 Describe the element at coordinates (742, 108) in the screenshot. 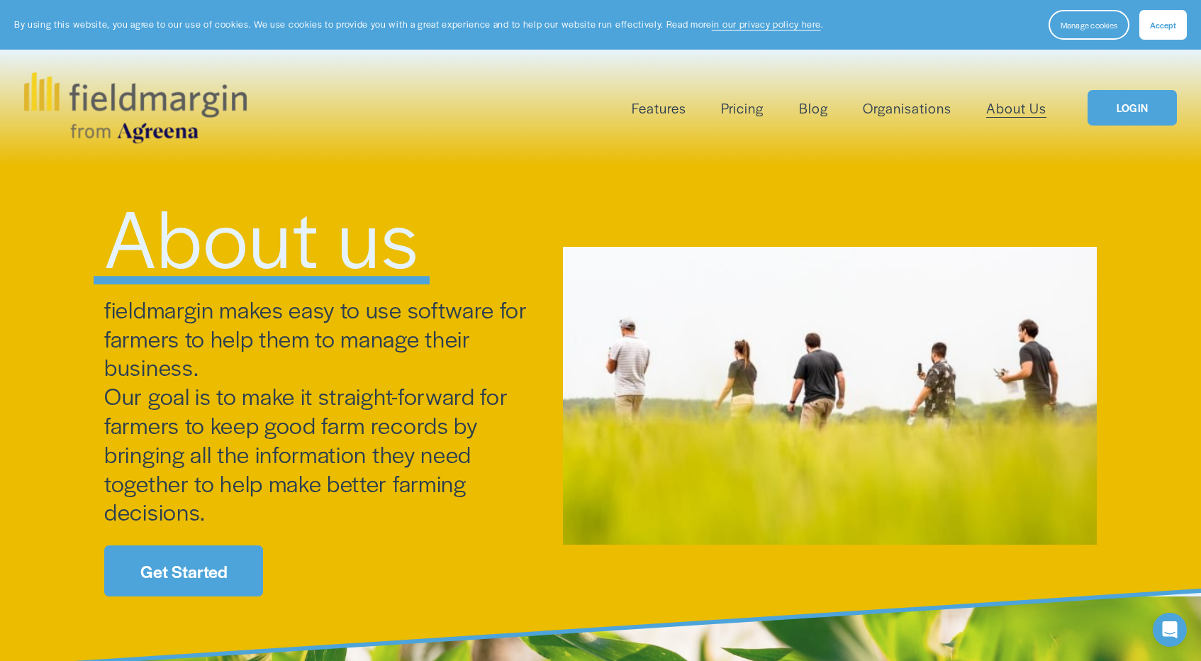

I see `a: Pricing` at that location.